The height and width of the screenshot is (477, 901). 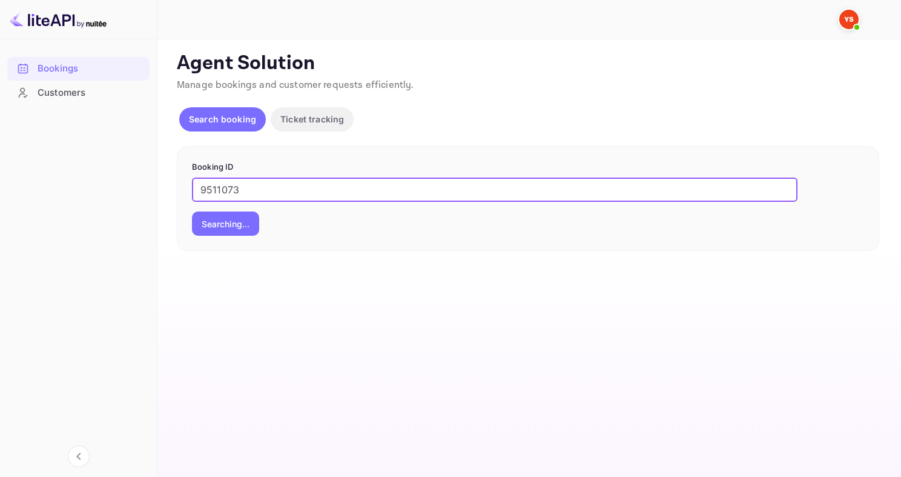 What do you see at coordinates (528, 167) in the screenshot?
I see `p: Booking ID` at bounding box center [528, 167].